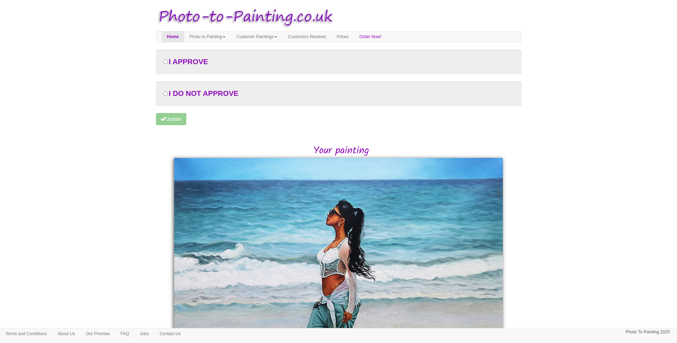 The image size is (677, 343). Describe the element at coordinates (144, 334) in the screenshot. I see `a: Jobs` at that location.